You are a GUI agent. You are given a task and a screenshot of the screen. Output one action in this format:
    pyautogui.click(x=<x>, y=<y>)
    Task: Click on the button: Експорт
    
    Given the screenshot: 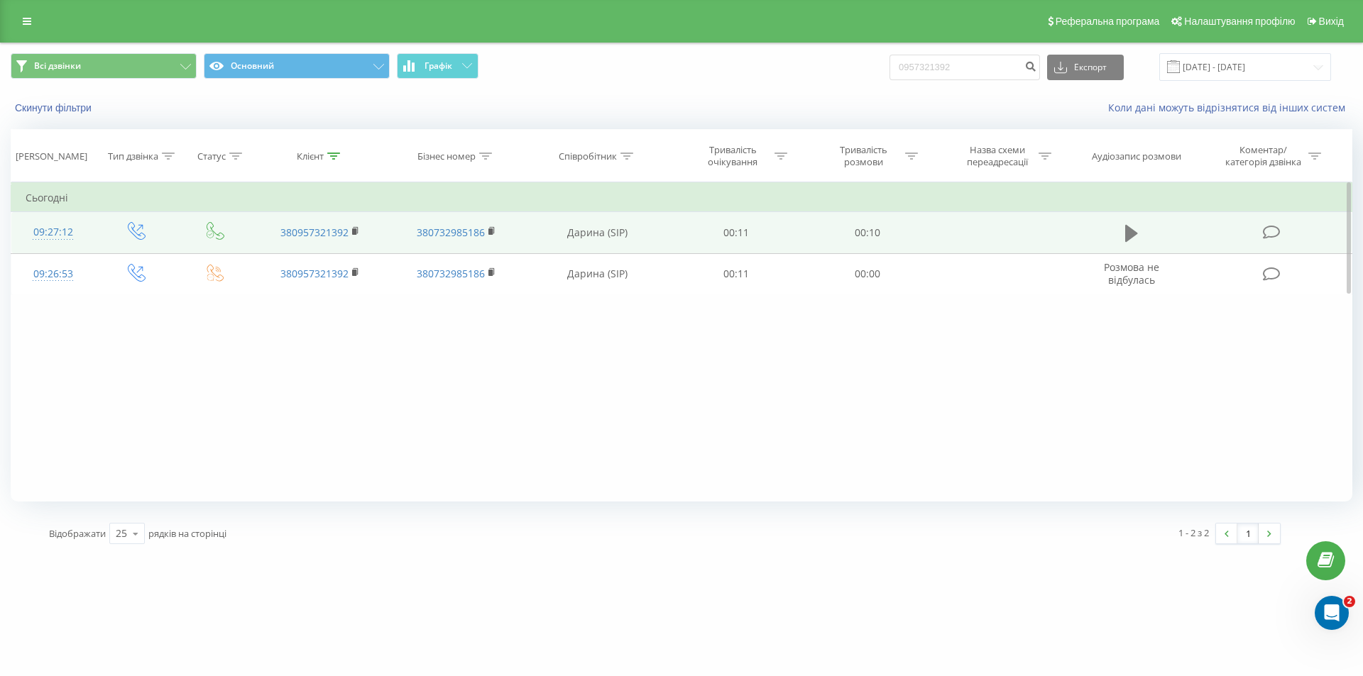 What is the action you would take?
    pyautogui.click(x=1085, y=67)
    